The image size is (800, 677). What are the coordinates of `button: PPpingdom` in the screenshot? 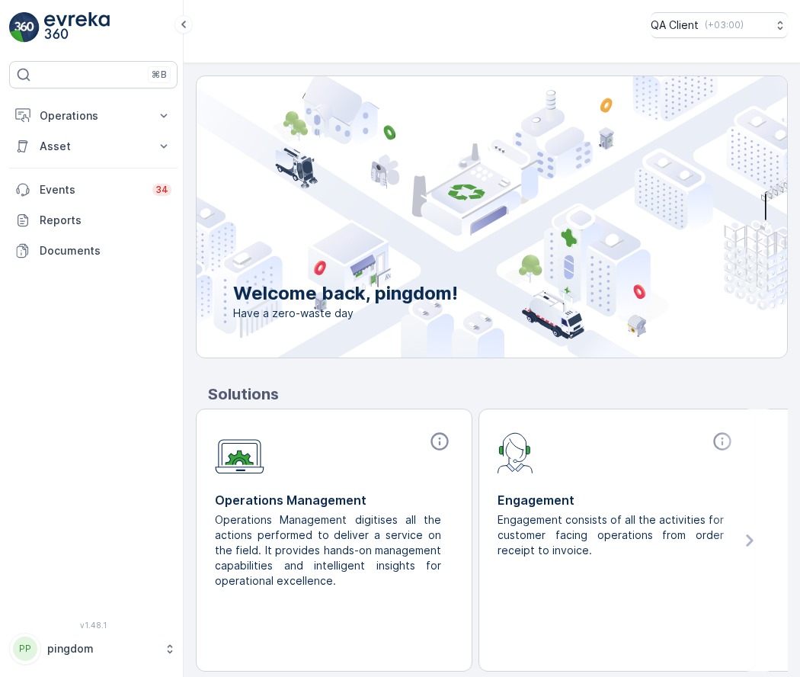 It's located at (93, 649).